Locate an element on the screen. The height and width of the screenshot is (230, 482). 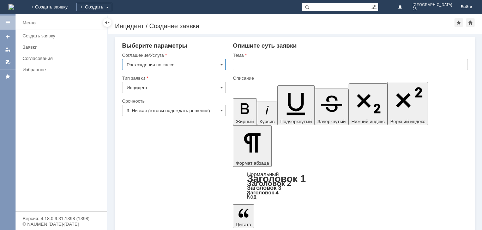
a: Согласования is located at coordinates (63, 58).